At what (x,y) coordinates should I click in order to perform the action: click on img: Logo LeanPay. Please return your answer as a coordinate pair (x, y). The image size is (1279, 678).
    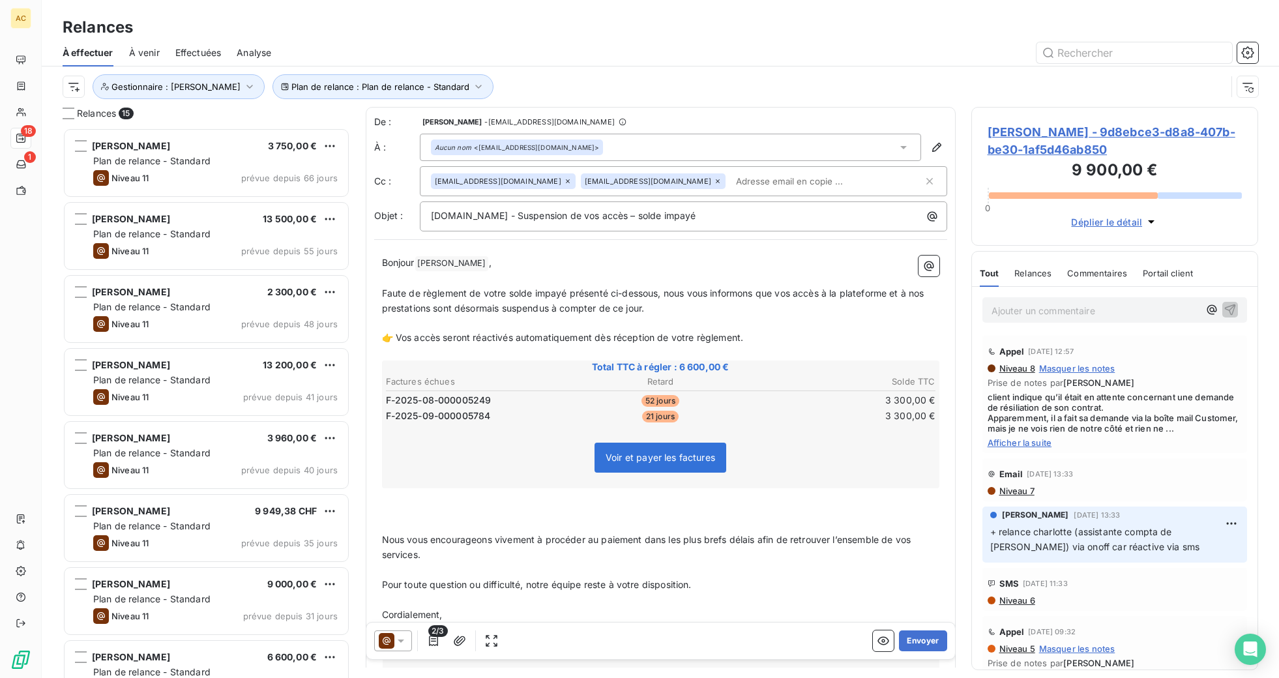
    Looking at the image, I should click on (21, 660).